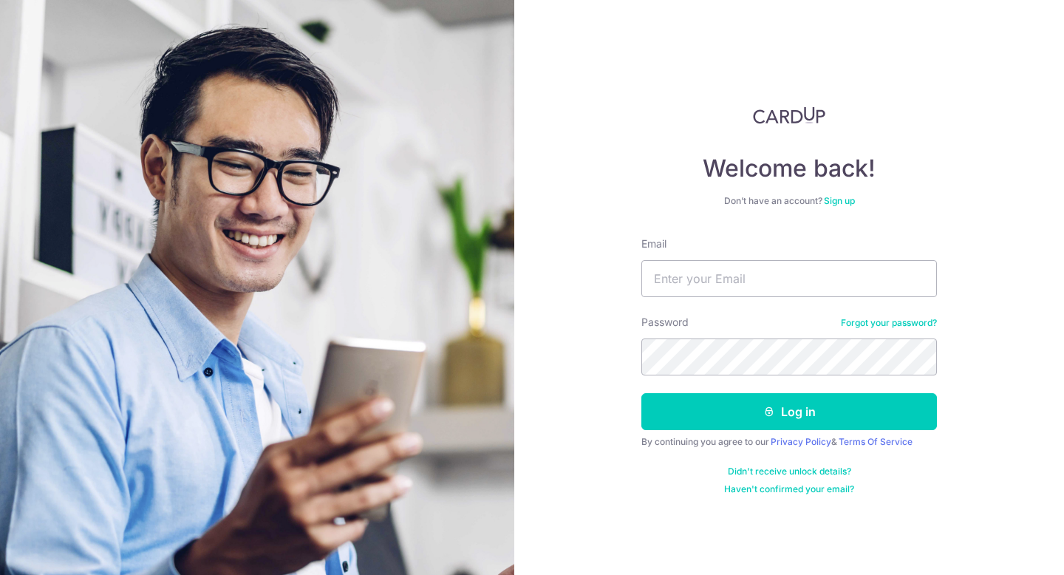 The height and width of the screenshot is (575, 1064). What do you see at coordinates (789, 115) in the screenshot?
I see `img: CardUp Logo` at bounding box center [789, 115].